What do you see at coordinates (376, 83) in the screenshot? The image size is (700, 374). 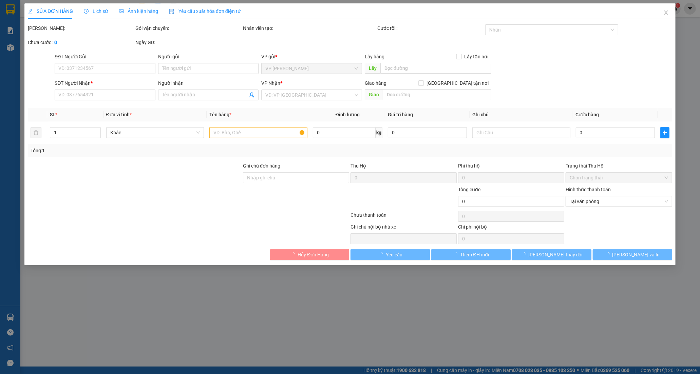 I see `span: Giao hàng` at bounding box center [376, 83].